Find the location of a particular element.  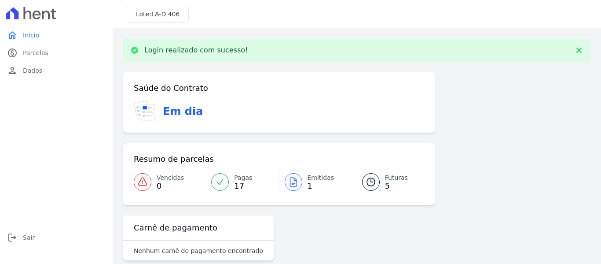

i: logout is located at coordinates (12, 237).